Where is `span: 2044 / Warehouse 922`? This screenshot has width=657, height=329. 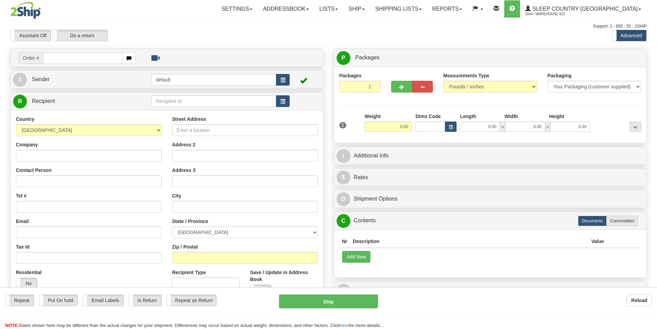 span: 2044 / Warehouse 922 is located at coordinates (551, 14).